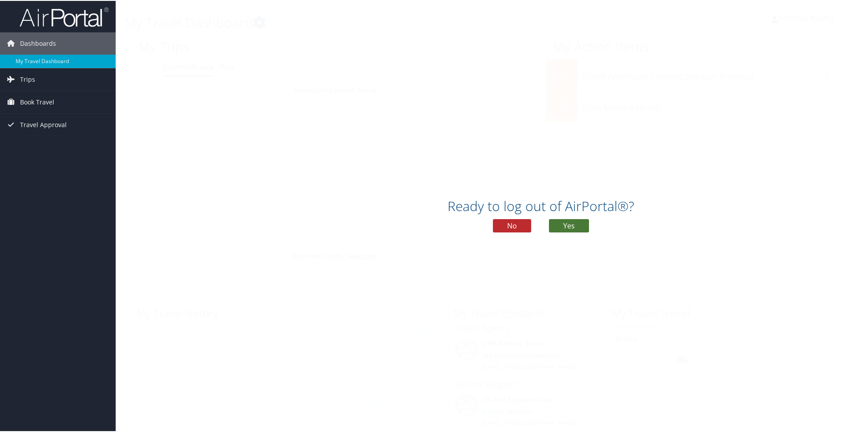 This screenshot has width=847, height=432. I want to click on button: No, so click(512, 225).